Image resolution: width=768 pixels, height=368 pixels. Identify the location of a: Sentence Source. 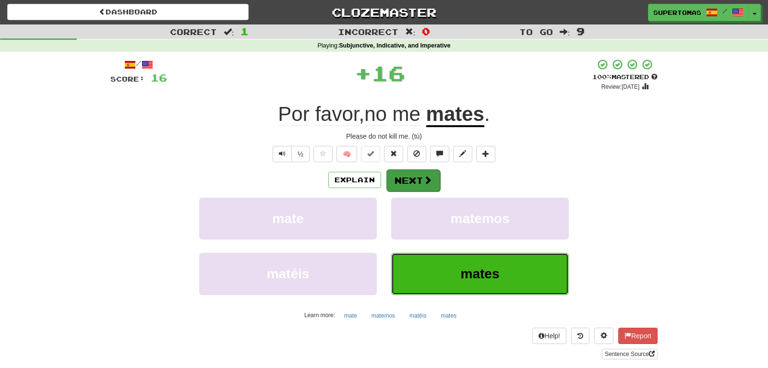
(629, 354).